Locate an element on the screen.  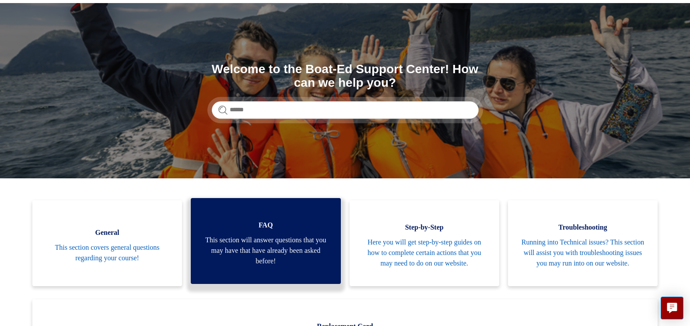
a: FAQ This section will answer questions that you may have that have already been asked before! is located at coordinates (266, 241).